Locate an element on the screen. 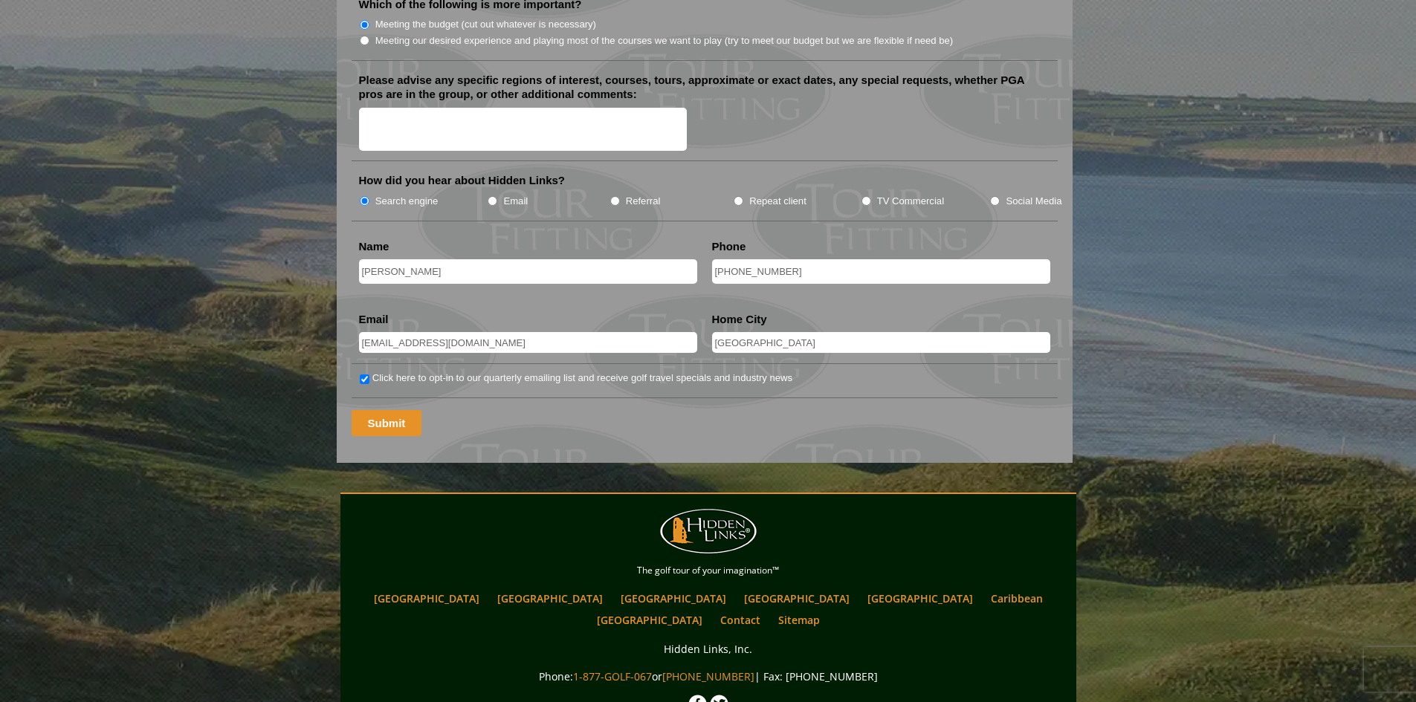 Image resolution: width=1416 pixels, height=702 pixels. label: Home City is located at coordinates (739, 320).